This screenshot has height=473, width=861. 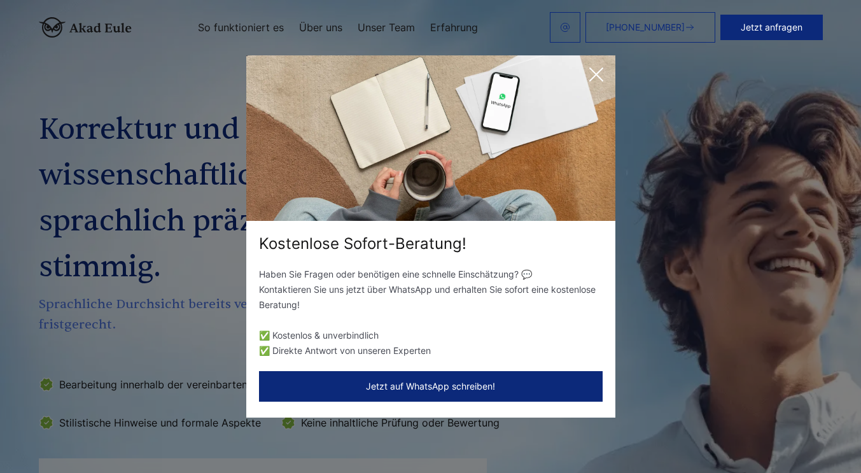 What do you see at coordinates (565, 27) in the screenshot?
I see `img: email` at bounding box center [565, 27].